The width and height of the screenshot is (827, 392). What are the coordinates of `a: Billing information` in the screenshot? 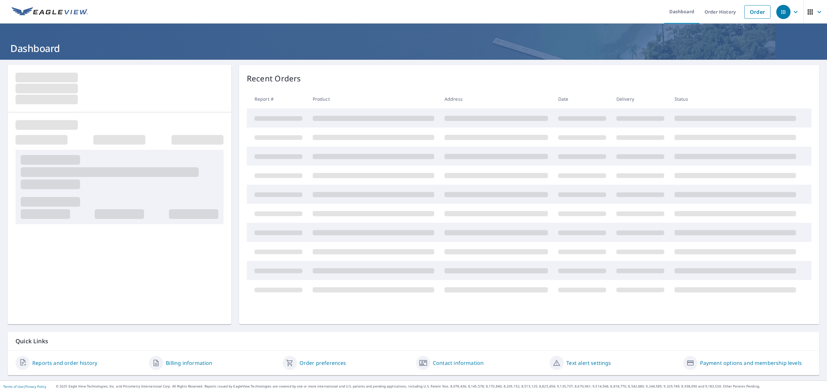 It's located at (189, 363).